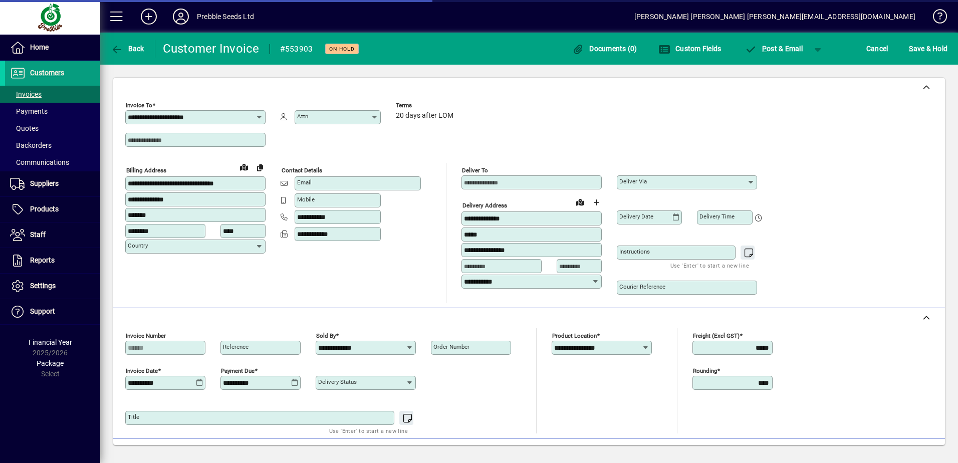  What do you see at coordinates (878, 49) in the screenshot?
I see `button: Cancel` at bounding box center [878, 49].